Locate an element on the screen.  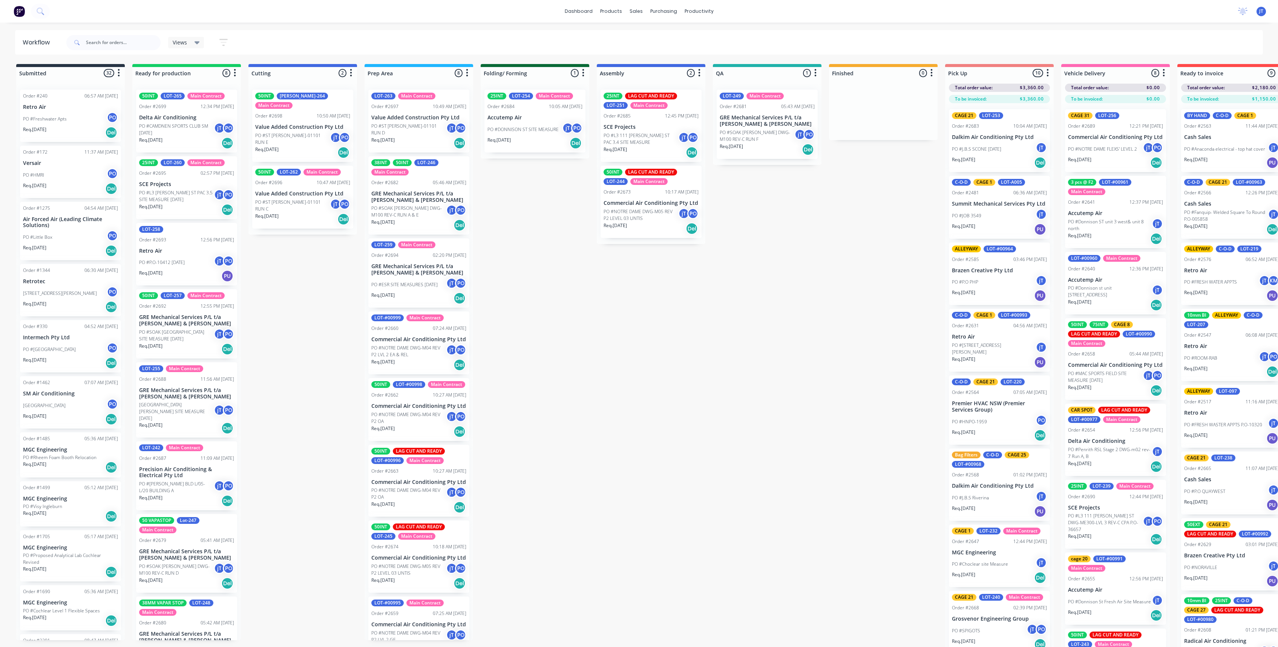
div: 3 pcs @ F2 is located at coordinates (1082, 182).